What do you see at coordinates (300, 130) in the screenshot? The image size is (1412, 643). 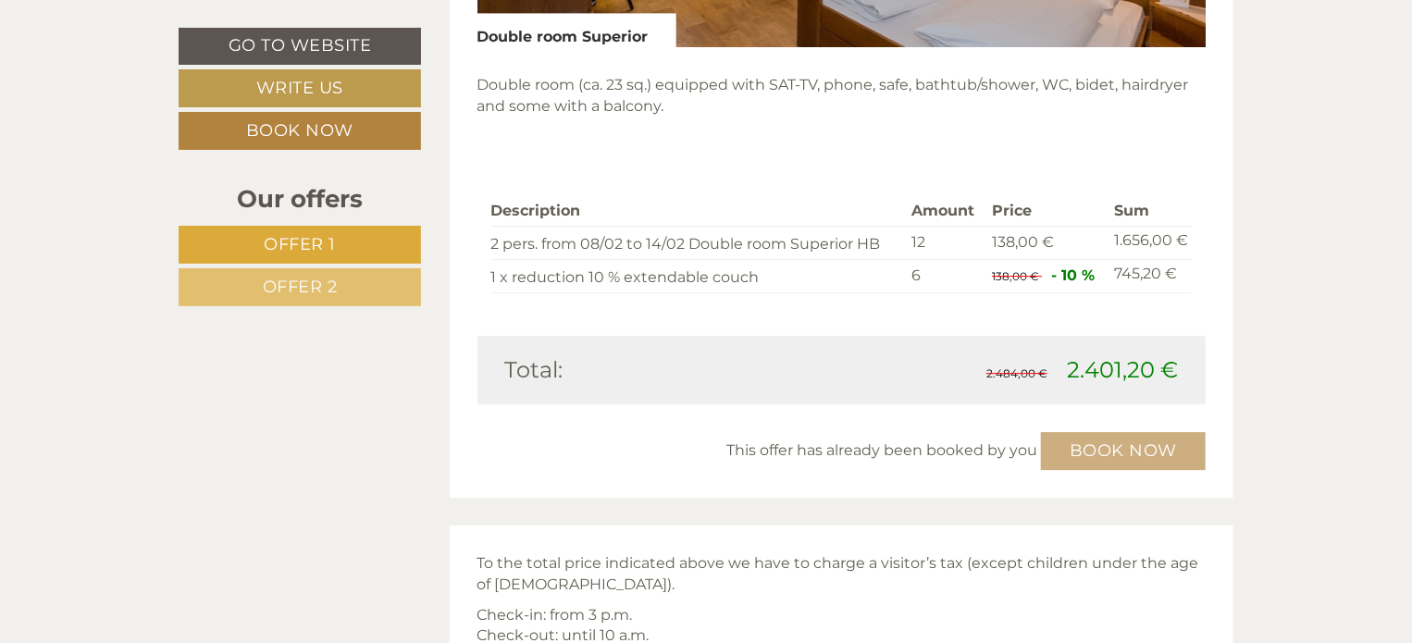 I see `a: Book now` at bounding box center [300, 130].